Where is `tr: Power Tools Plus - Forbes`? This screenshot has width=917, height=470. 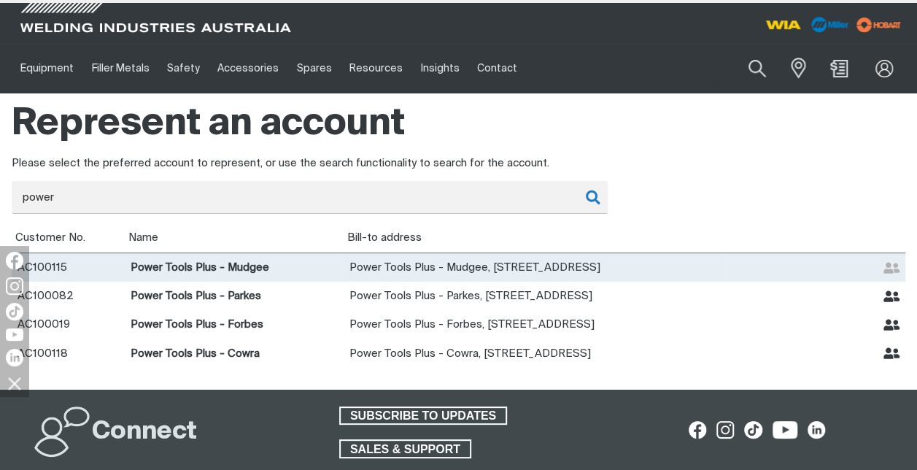 tr: Power Tools Plus - Forbes is located at coordinates (458, 324).